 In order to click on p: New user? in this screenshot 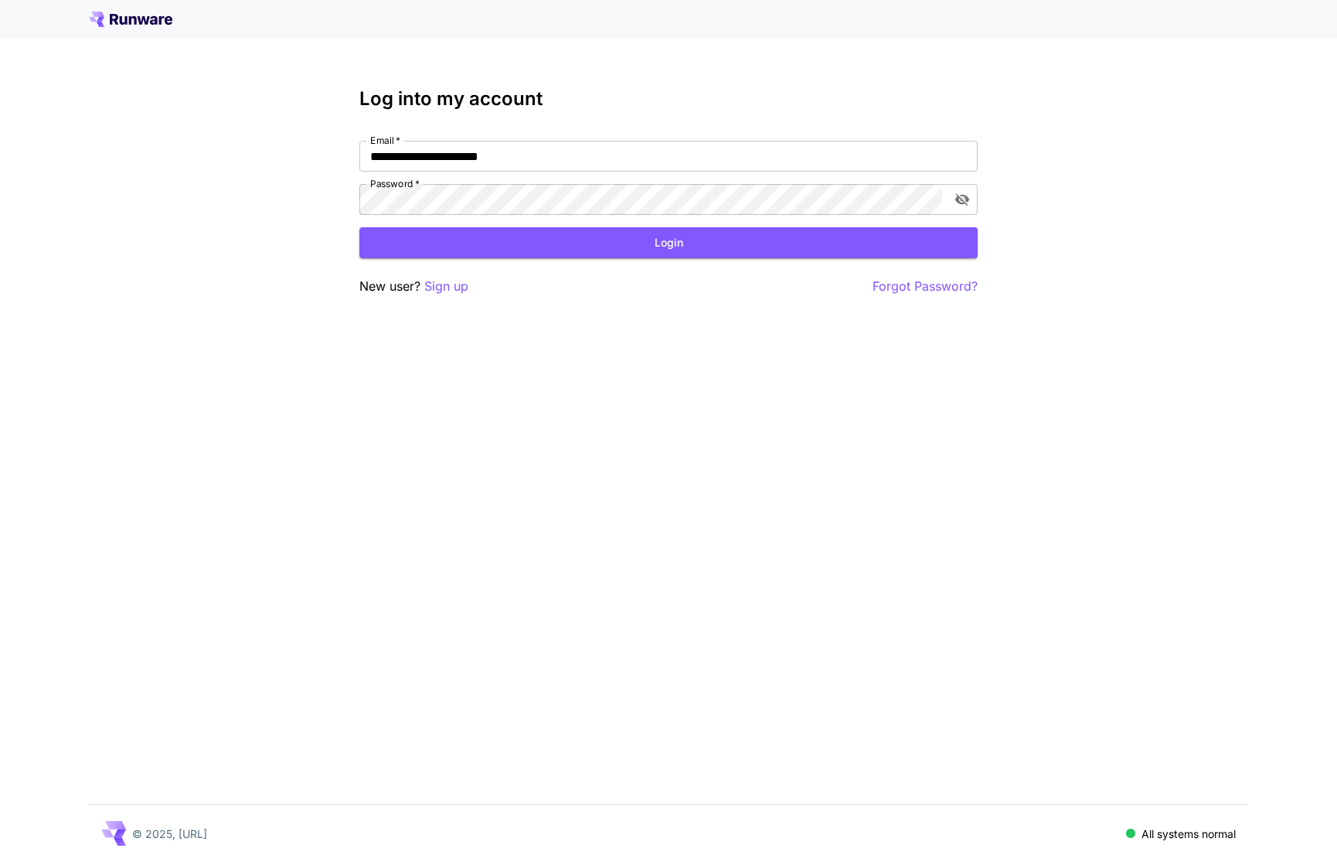, I will do `click(414, 286)`.